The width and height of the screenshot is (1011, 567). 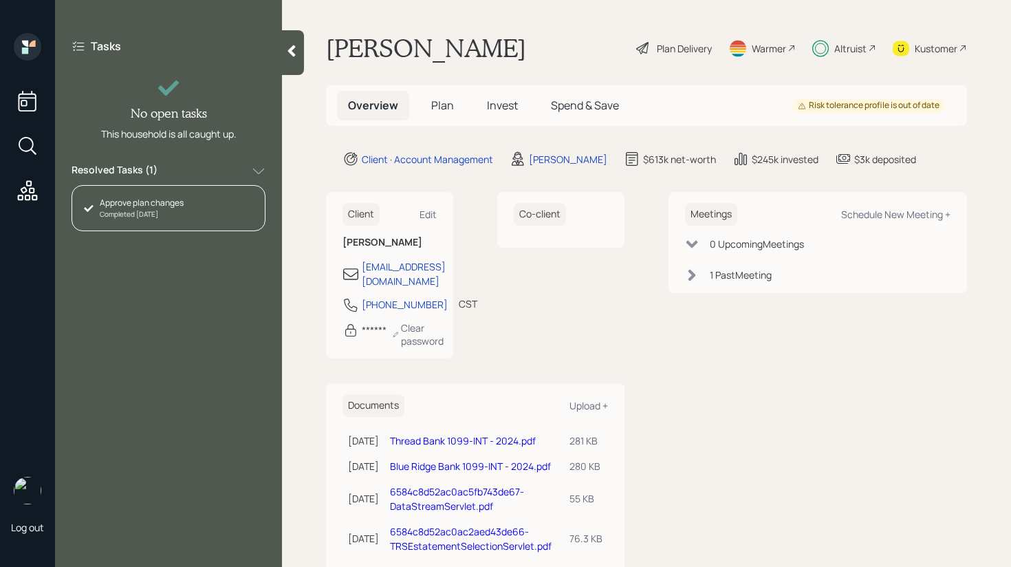 I want to click on div: 0 Upcoming Meeting s, so click(x=756, y=243).